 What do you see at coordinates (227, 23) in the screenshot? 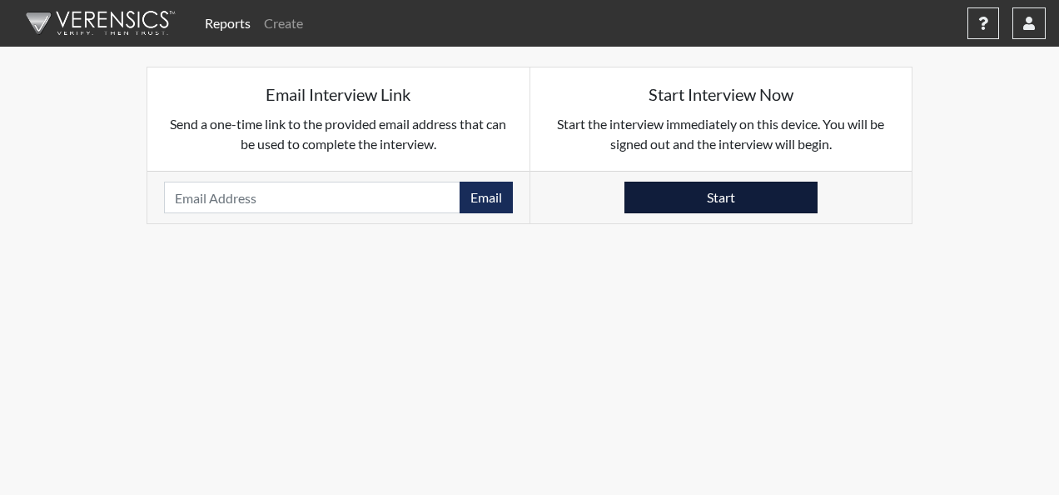
I see `a: Reports` at bounding box center [227, 23].